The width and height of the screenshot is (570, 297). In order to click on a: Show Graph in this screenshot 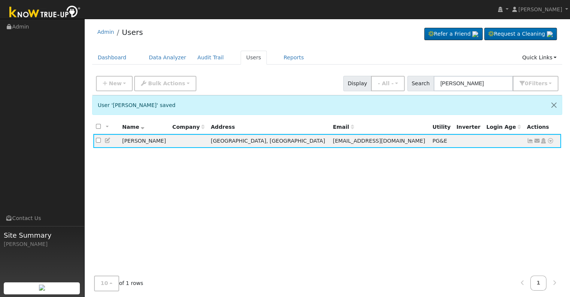, I will do `click(530, 141)`.